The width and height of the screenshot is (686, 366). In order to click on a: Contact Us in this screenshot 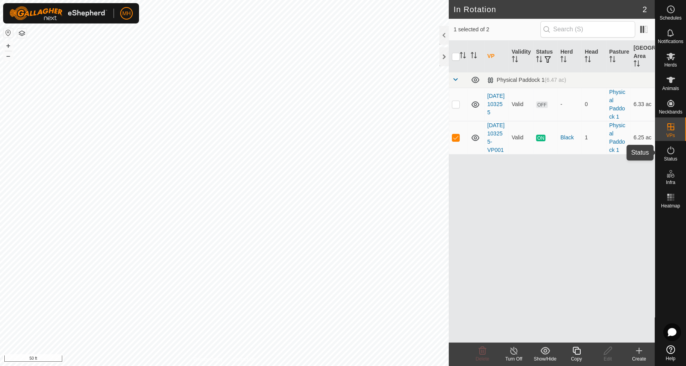, I will do `click(243, 359)`.